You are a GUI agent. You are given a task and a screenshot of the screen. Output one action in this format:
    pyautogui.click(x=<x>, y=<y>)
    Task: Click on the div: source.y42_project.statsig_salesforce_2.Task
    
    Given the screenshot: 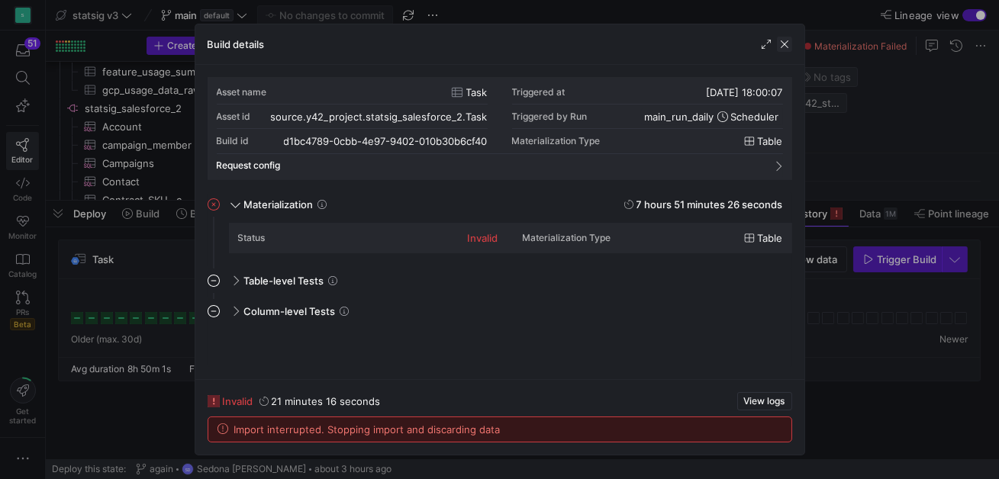 What is the action you would take?
    pyautogui.click(x=379, y=117)
    